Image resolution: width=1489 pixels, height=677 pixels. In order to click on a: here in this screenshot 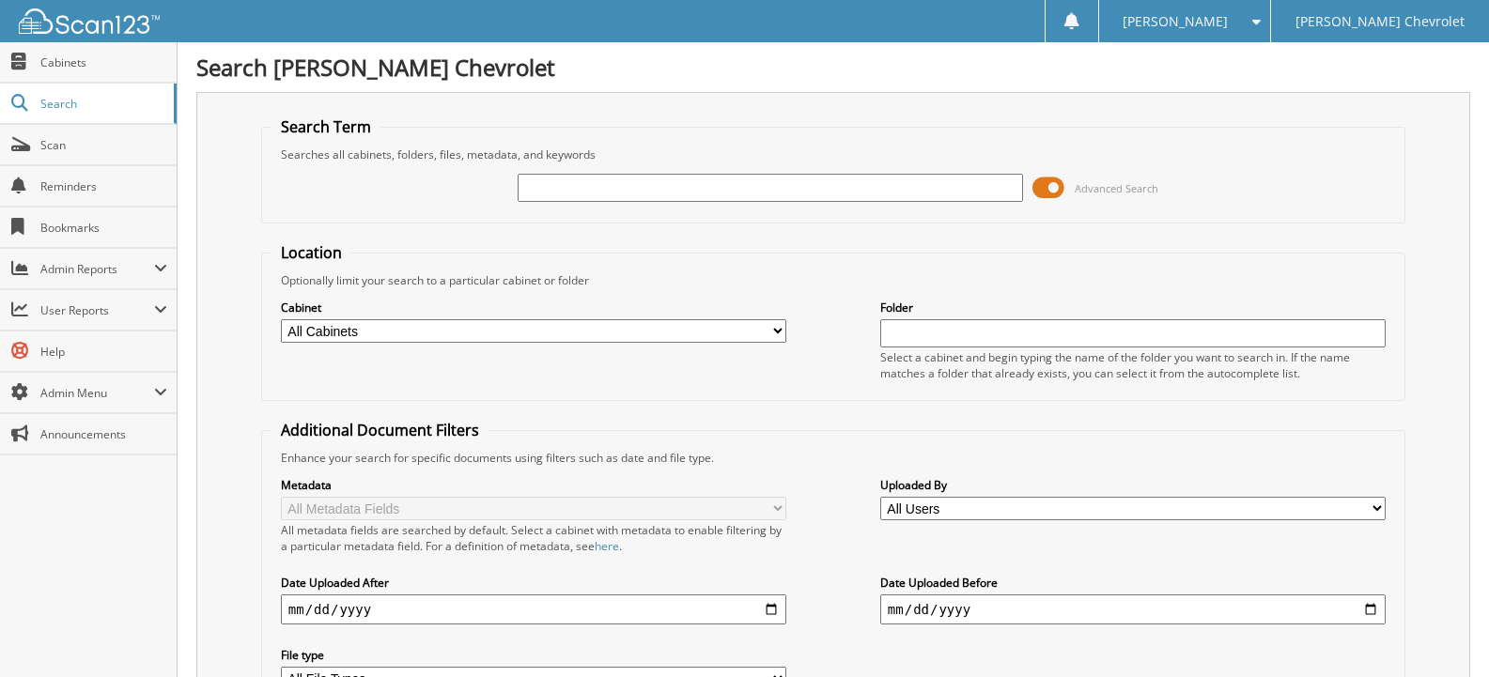, I will do `click(607, 546)`.